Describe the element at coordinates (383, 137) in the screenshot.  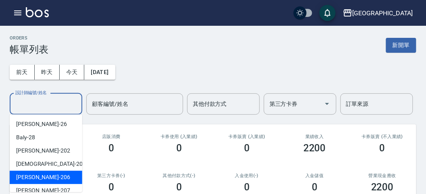
I see `h2: 卡券販賣 (不入業績)` at that location.